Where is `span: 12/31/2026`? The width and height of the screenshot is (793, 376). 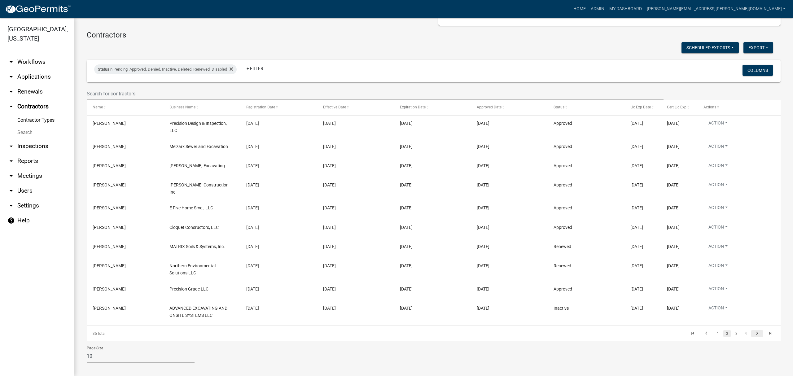 span: 12/31/2026 is located at coordinates (673, 185).